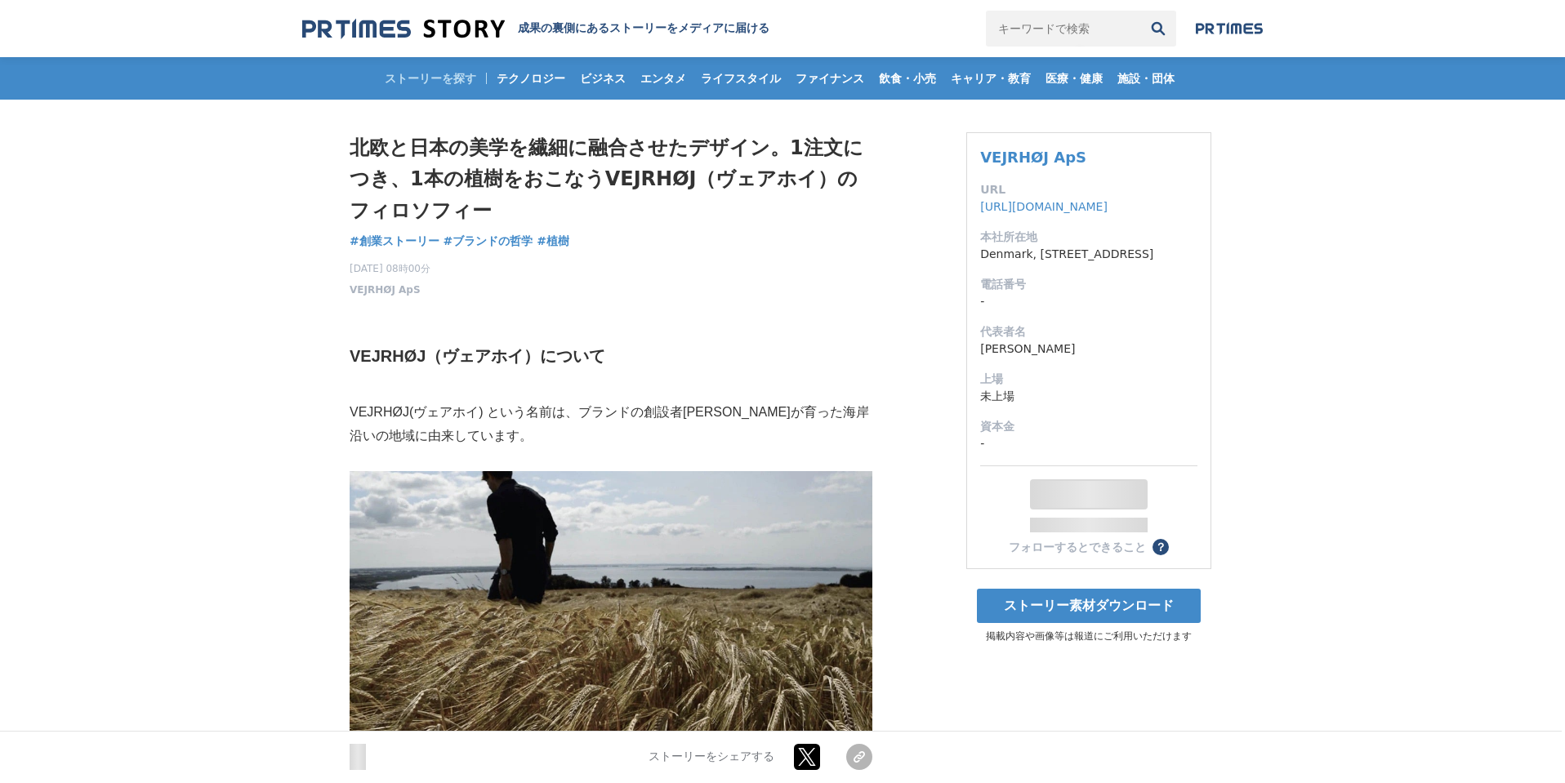 This screenshot has width=1565, height=783. What do you see at coordinates (1077, 547) in the screenshot?
I see `div: フォローするとできること` at bounding box center [1077, 547].